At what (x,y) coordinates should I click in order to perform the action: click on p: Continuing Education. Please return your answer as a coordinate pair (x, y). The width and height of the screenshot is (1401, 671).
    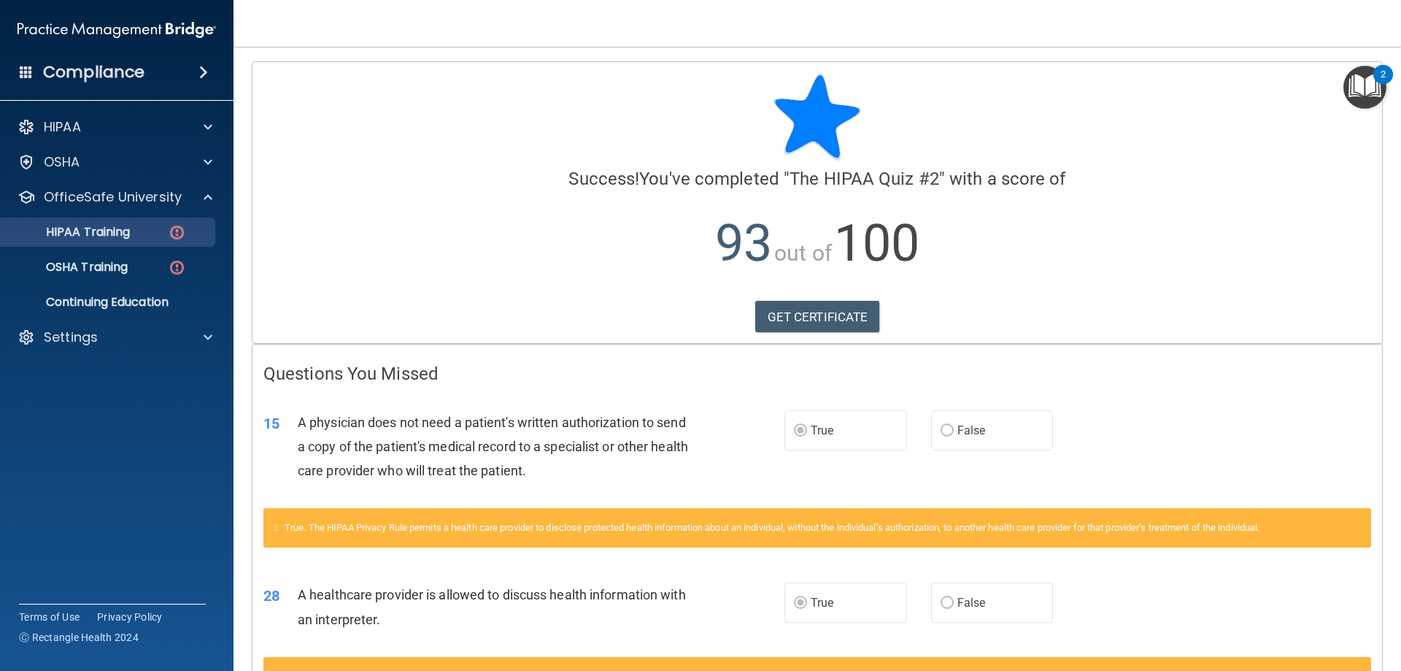
    Looking at the image, I should click on (109, 302).